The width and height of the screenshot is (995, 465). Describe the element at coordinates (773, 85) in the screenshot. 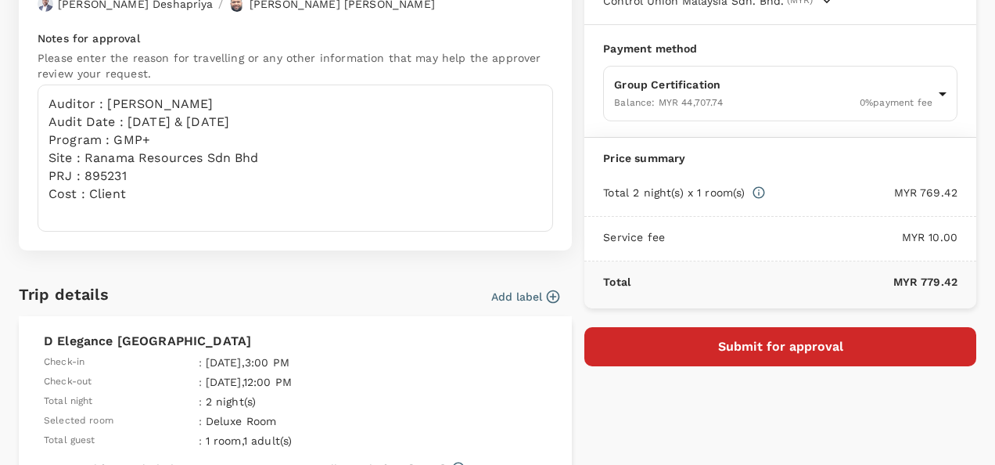

I see `p: Group Certification` at that location.